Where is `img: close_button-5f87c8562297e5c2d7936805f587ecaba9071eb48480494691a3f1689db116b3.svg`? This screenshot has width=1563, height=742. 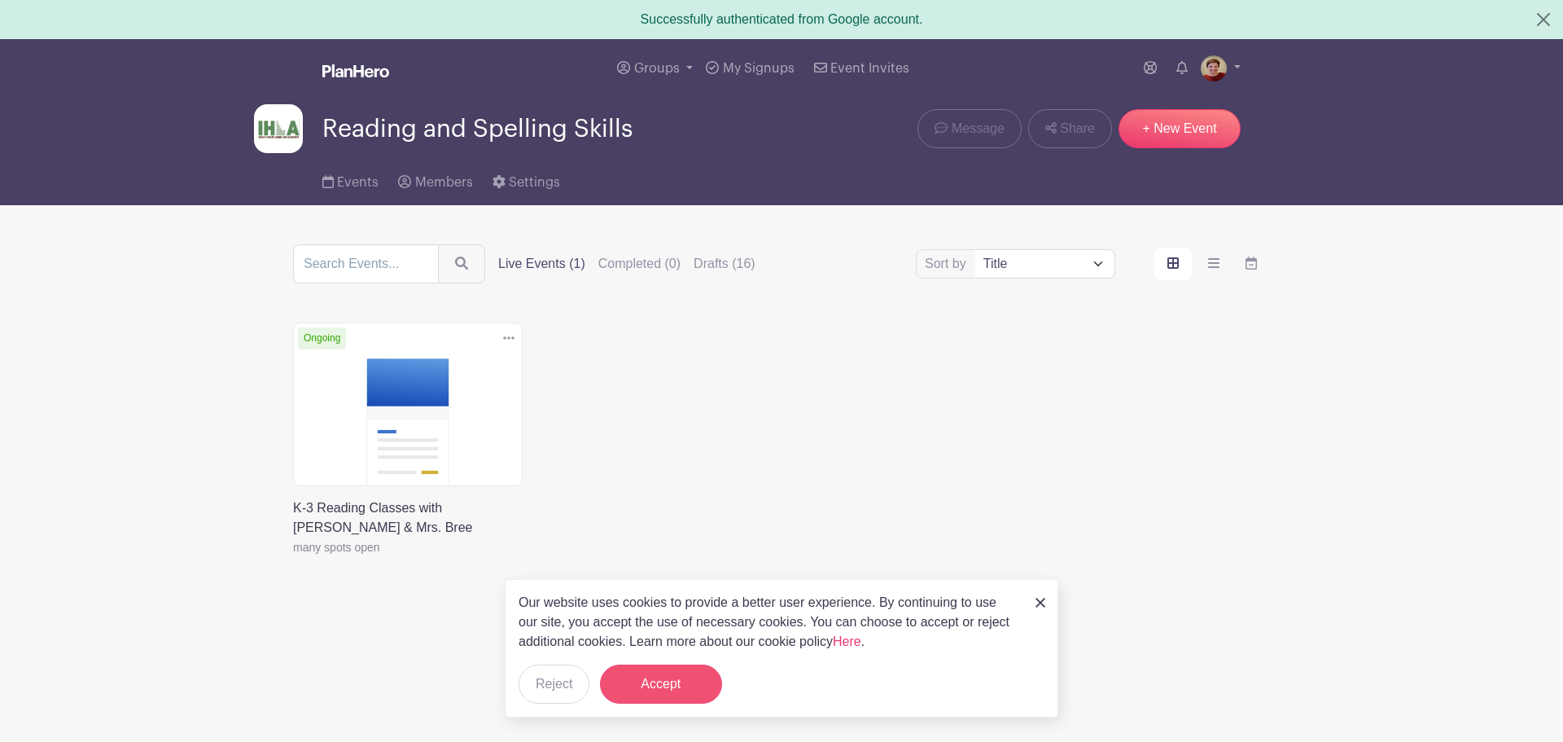
img: close_button-5f87c8562297e5c2d7936805f587ecaba9071eb48480494691a3f1689db116b3.svg is located at coordinates (1041, 603).